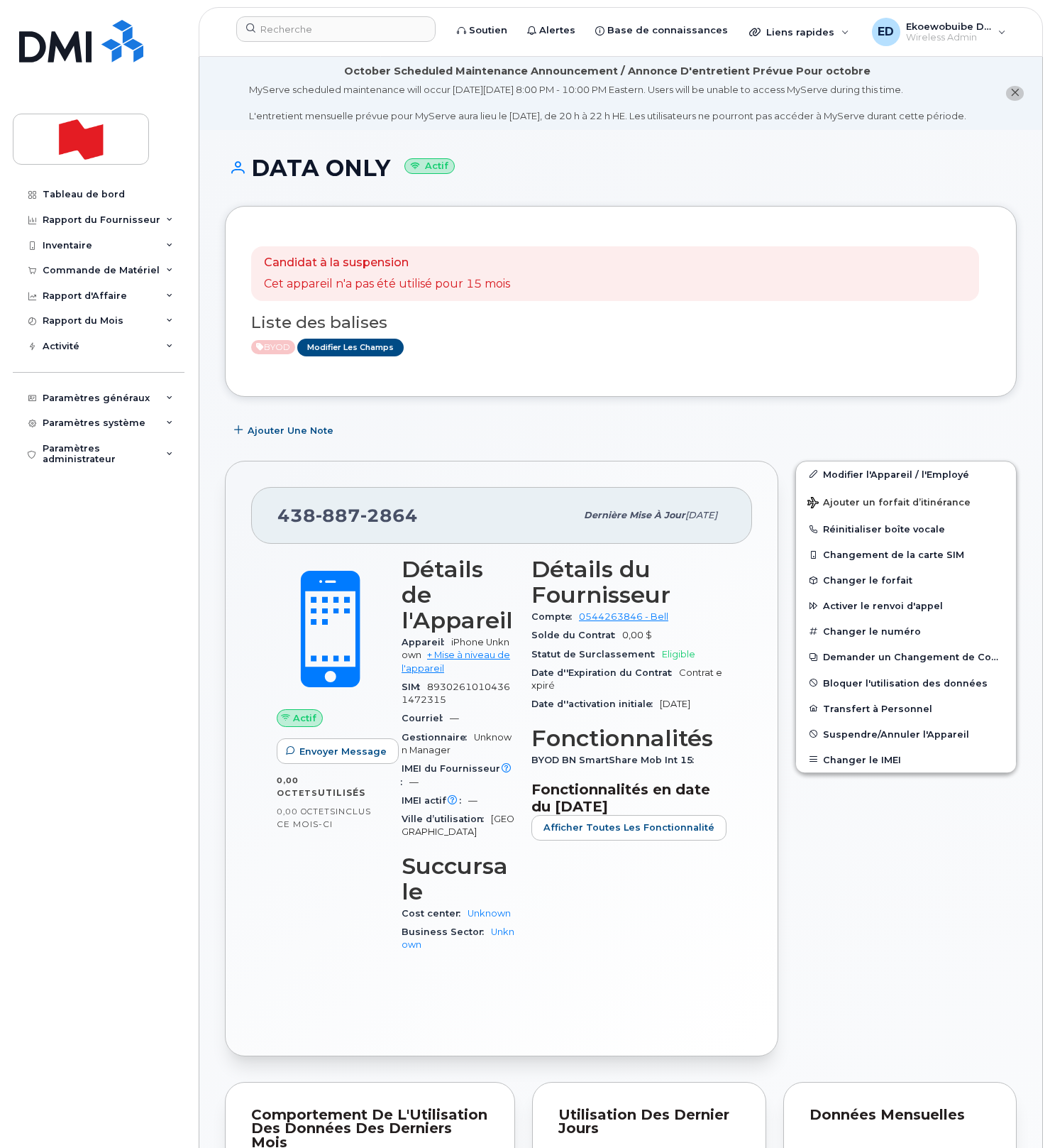 The image size is (1050, 1148). What do you see at coordinates (621, 167) in the screenshot?
I see `h1: DATA ONLY` at bounding box center [621, 167].